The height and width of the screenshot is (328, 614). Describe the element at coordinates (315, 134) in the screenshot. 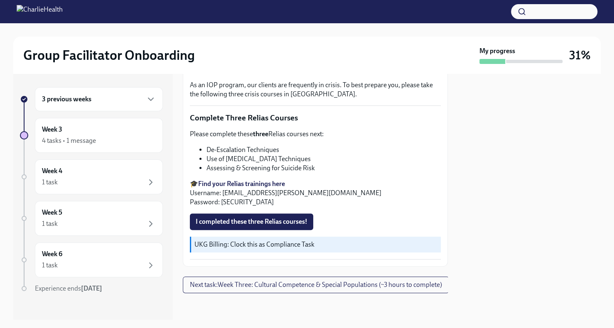

I see `p: Please complete these Relias courses next:` at that location.